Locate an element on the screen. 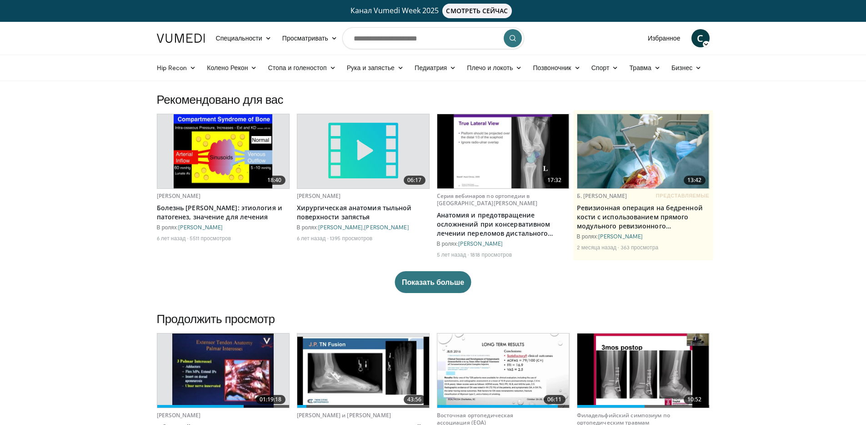  font: Специальности is located at coordinates (239, 38).